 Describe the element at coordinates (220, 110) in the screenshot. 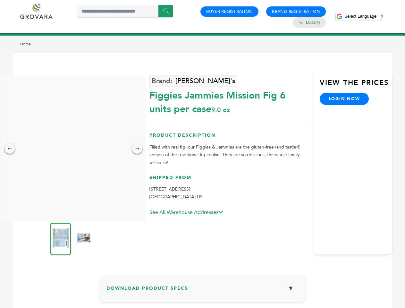

I see `span: 9.0 oz` at that location.